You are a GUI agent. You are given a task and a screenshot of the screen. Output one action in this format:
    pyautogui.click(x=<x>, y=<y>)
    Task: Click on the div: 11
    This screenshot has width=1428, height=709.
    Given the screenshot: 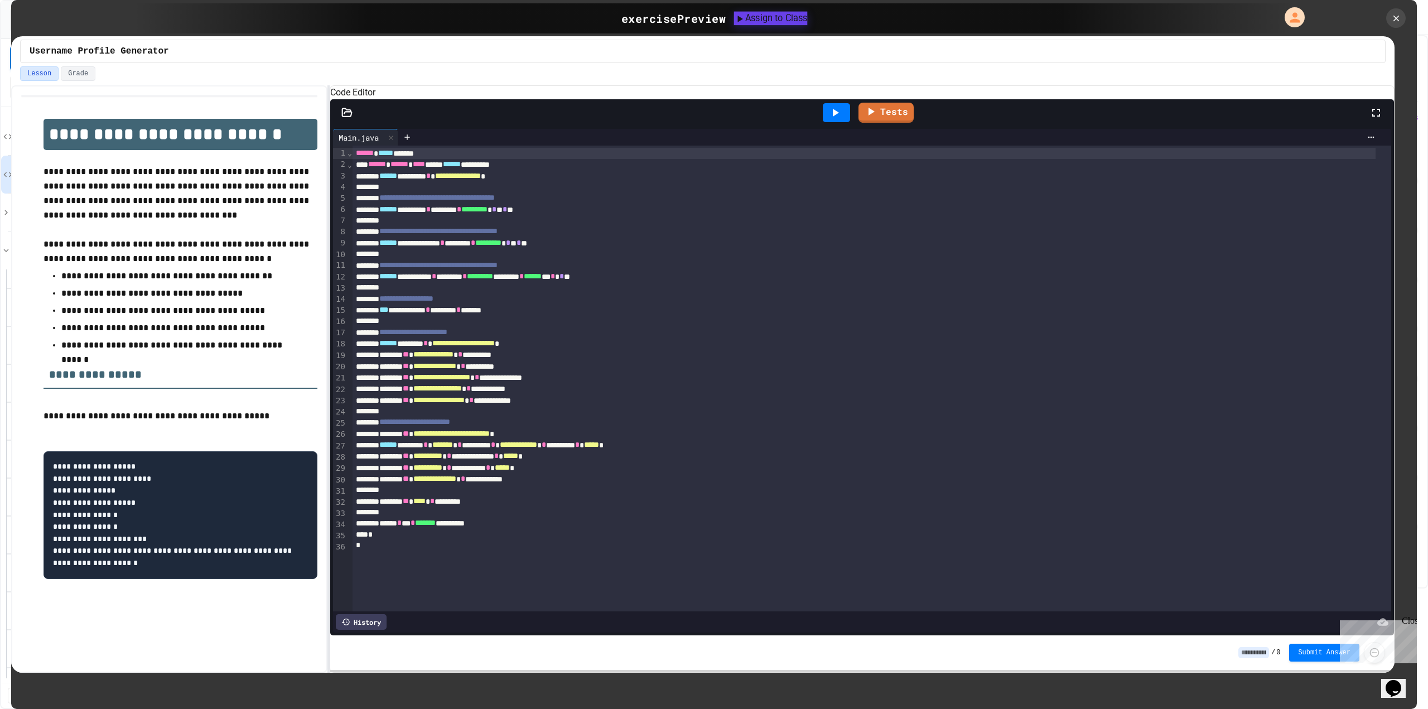 What is the action you would take?
    pyautogui.click(x=340, y=266)
    